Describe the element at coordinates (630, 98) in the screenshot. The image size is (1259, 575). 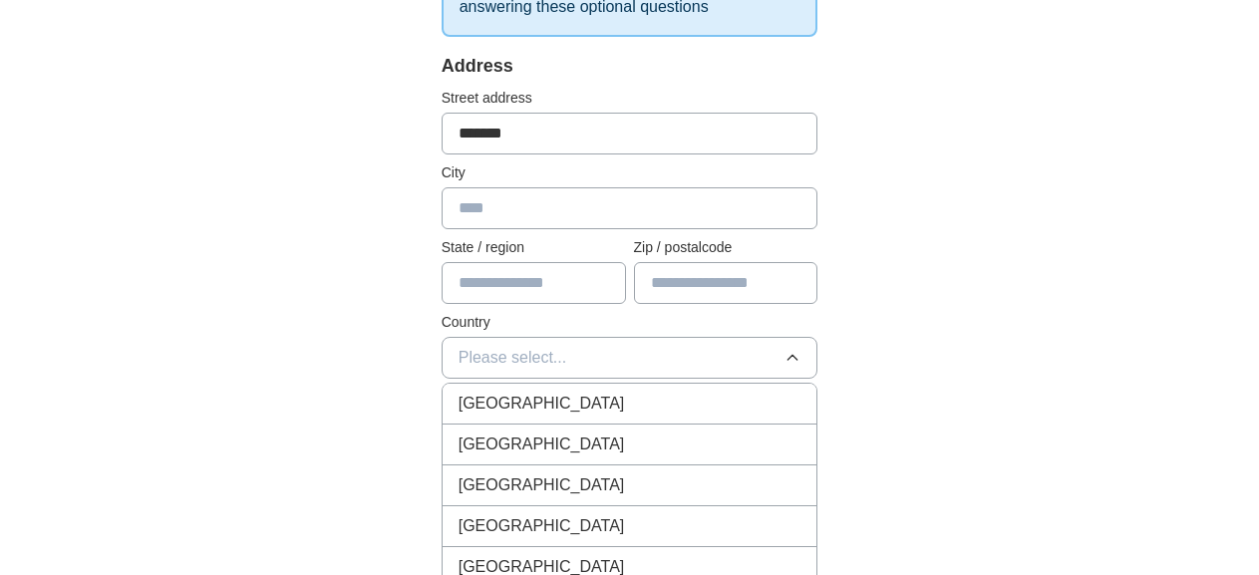
I see `label: Street address` at that location.